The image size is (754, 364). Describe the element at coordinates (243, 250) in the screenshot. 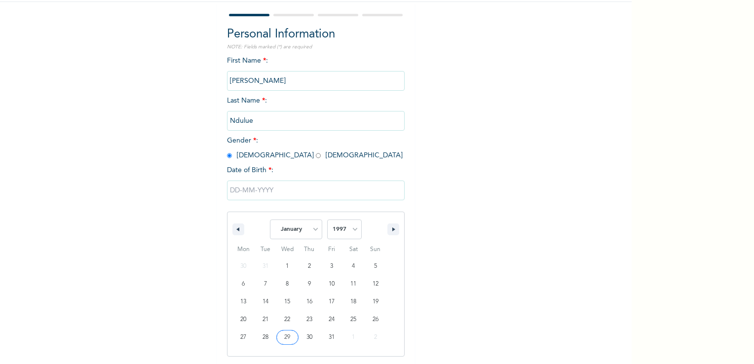

I see `span: Mon` at that location.